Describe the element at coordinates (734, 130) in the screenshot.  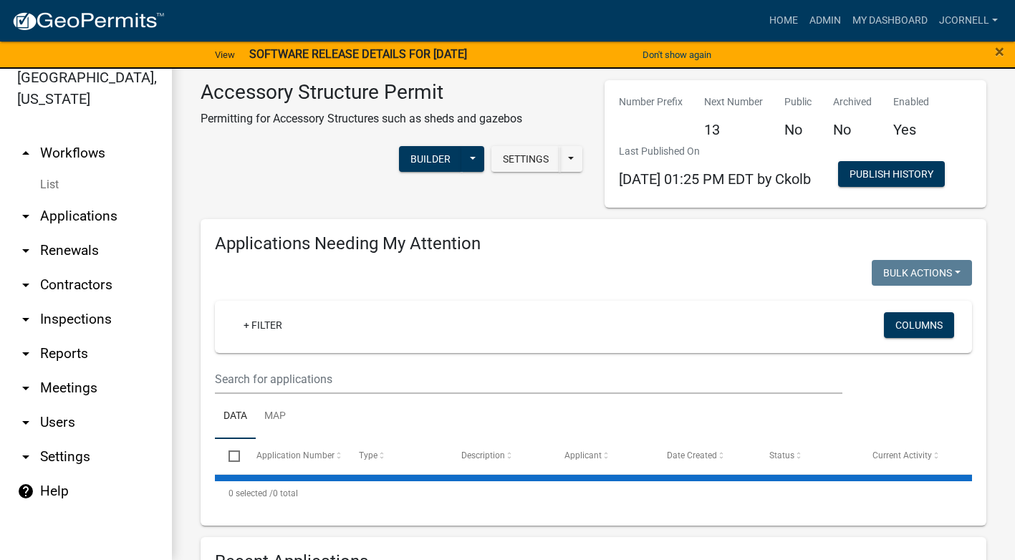
I see `h5: 13` at that location.